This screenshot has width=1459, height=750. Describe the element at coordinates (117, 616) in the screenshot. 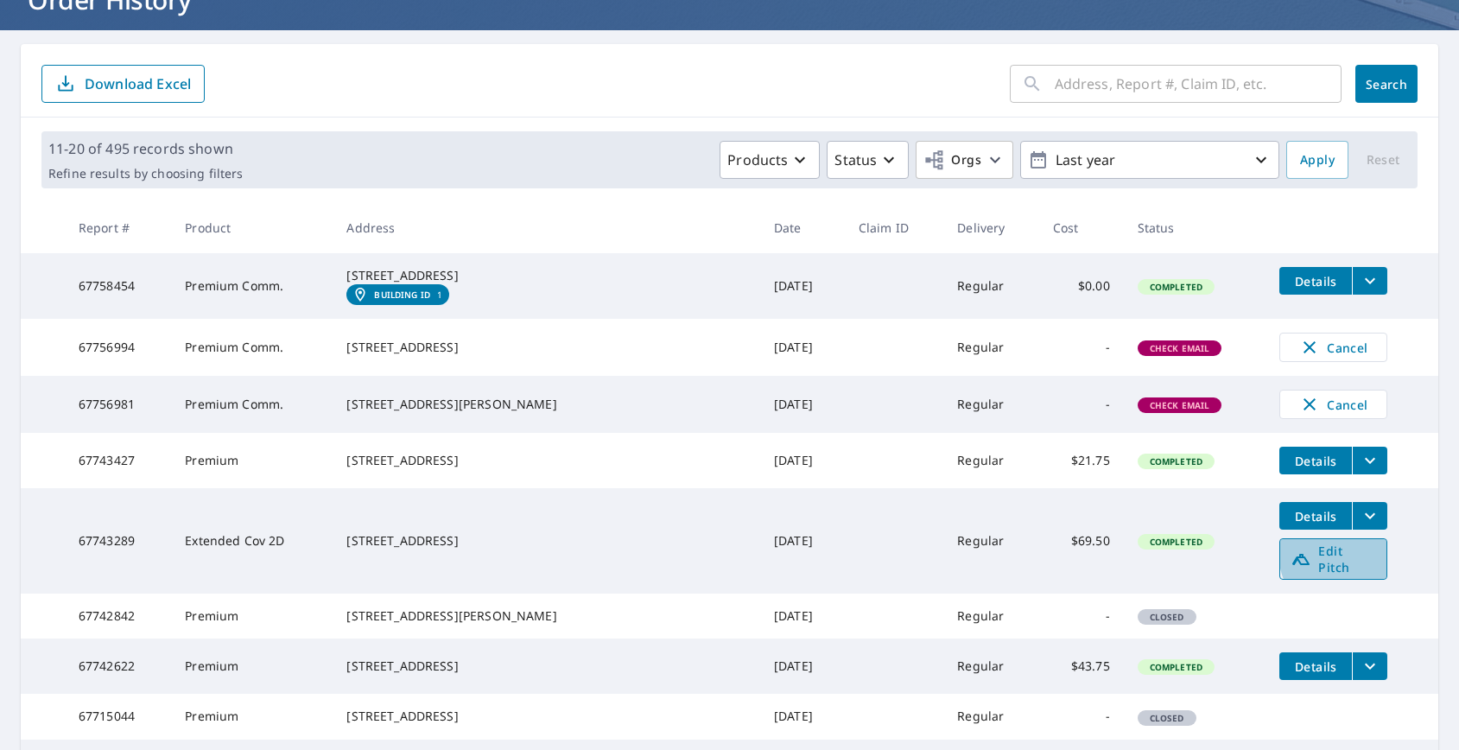

I see `td: 67742842` at that location.